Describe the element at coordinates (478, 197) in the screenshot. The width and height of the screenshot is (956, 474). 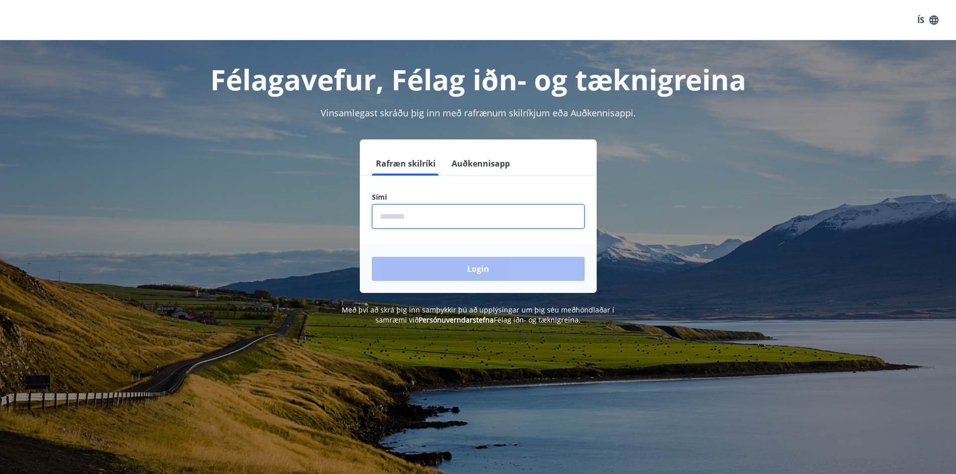
I see `label: Sími` at that location.